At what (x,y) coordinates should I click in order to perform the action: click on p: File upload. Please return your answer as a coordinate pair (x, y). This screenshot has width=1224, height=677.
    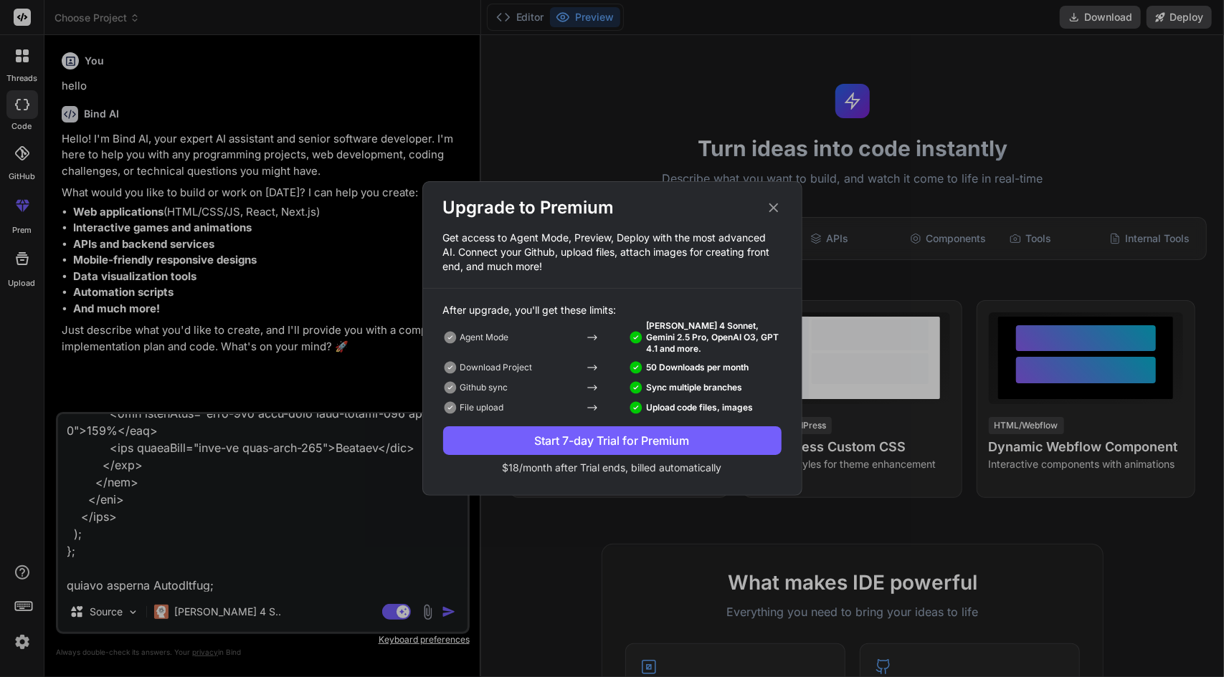
    Looking at the image, I should click on (482, 408).